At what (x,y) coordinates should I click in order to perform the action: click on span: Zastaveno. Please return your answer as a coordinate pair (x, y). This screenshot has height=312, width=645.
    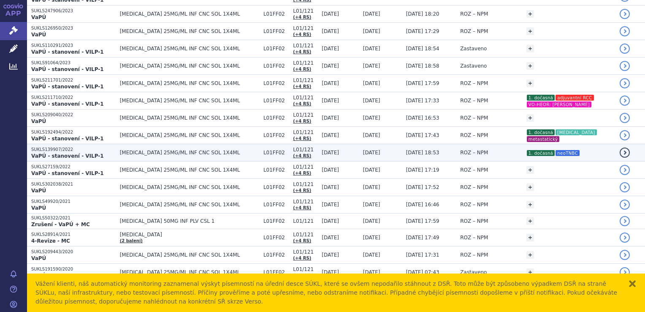
    Looking at the image, I should click on (473, 66).